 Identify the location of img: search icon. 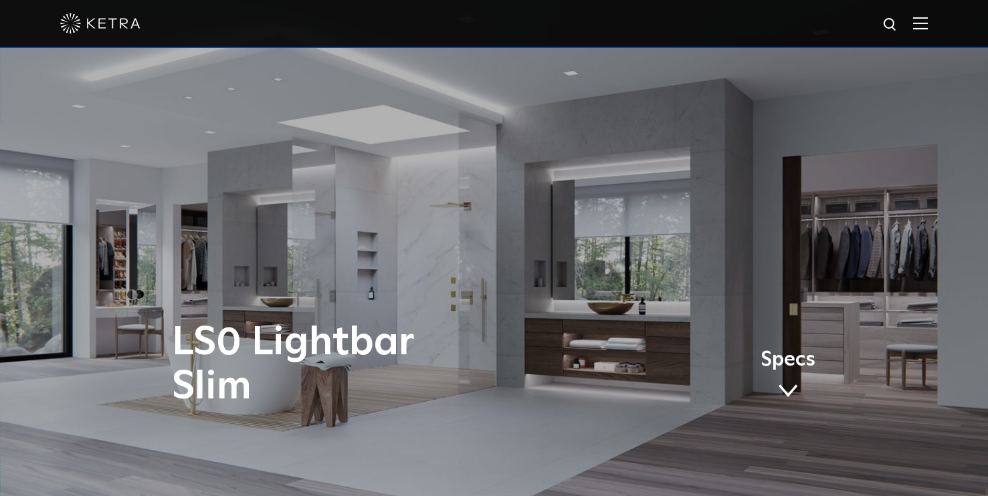
(890, 25).